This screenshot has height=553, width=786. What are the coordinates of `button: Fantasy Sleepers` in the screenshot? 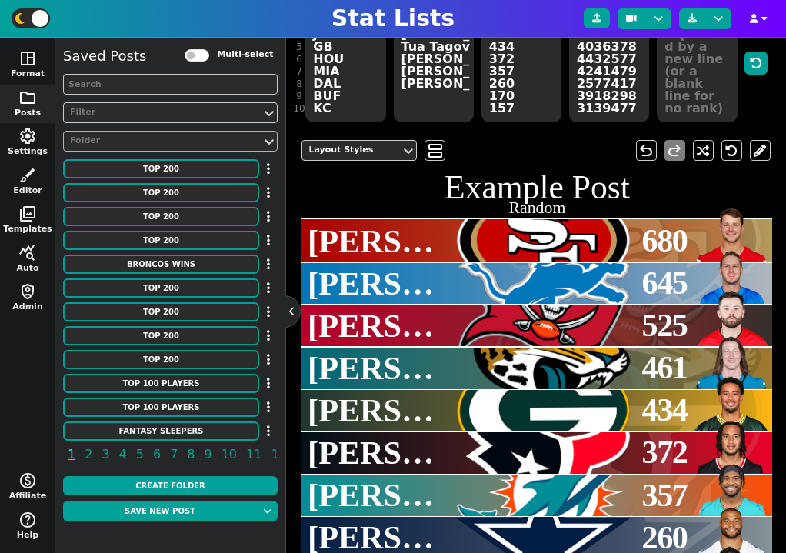 It's located at (161, 430).